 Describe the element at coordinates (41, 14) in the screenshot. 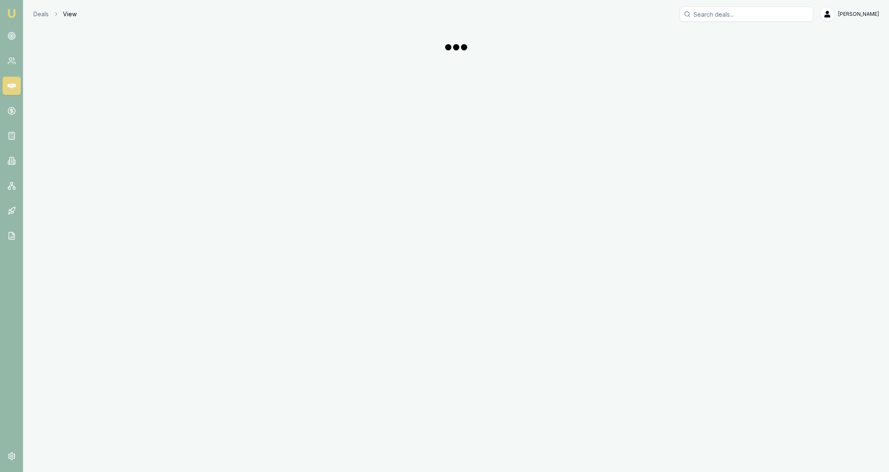

I see `a: Deals` at that location.